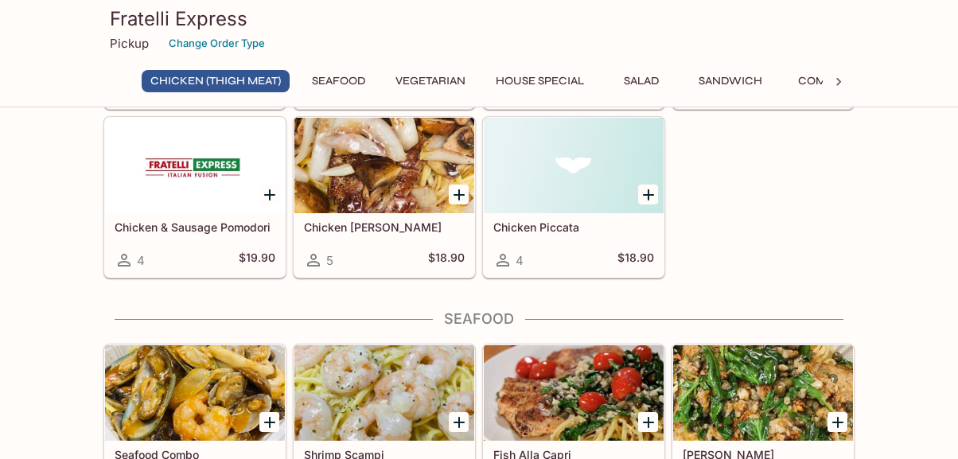  Describe the element at coordinates (648, 194) in the screenshot. I see `button: Add Chicken Piccata` at that location.